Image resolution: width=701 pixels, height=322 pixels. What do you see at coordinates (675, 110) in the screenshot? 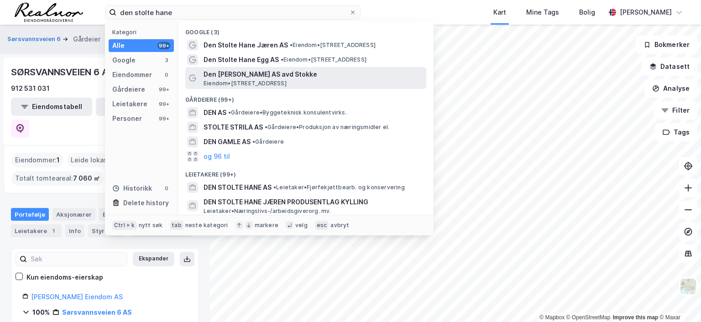
I see `button: Filter` at bounding box center [675, 110].